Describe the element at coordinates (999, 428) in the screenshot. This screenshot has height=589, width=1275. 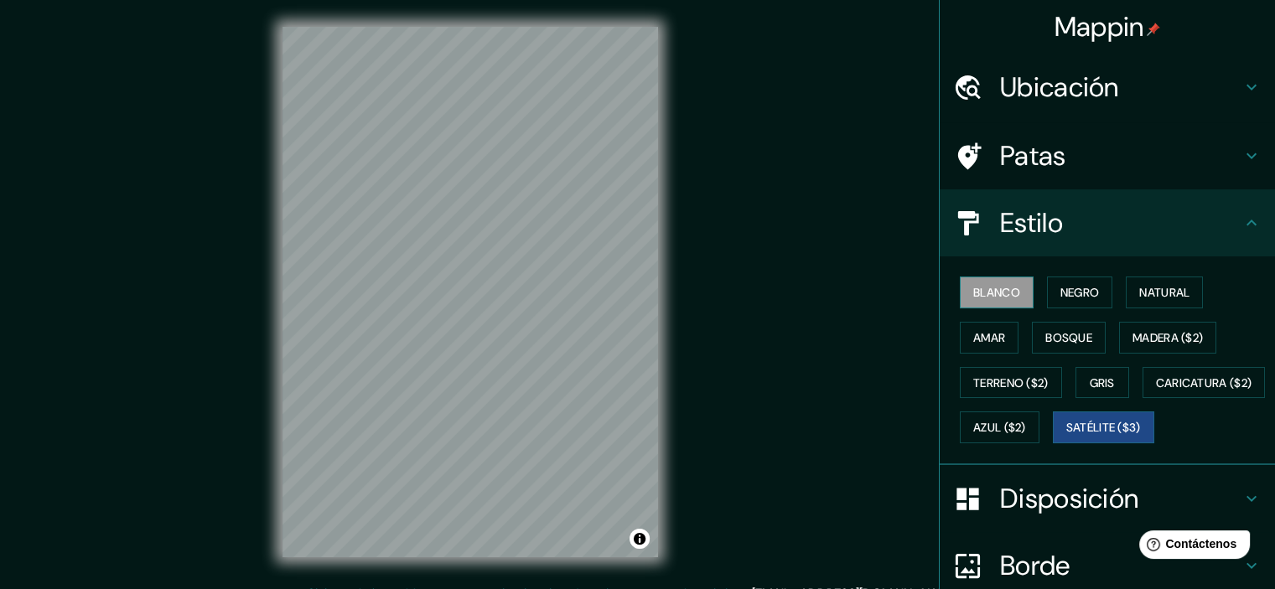
I see `font: Azul ($2)` at that location.